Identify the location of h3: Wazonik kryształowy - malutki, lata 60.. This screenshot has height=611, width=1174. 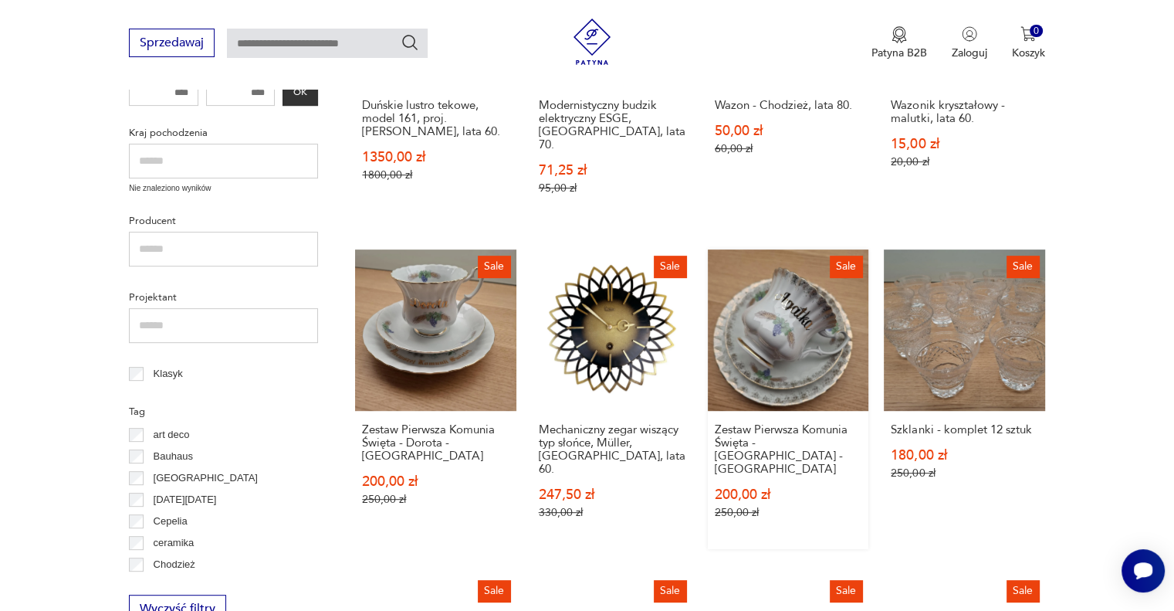
(964, 112).